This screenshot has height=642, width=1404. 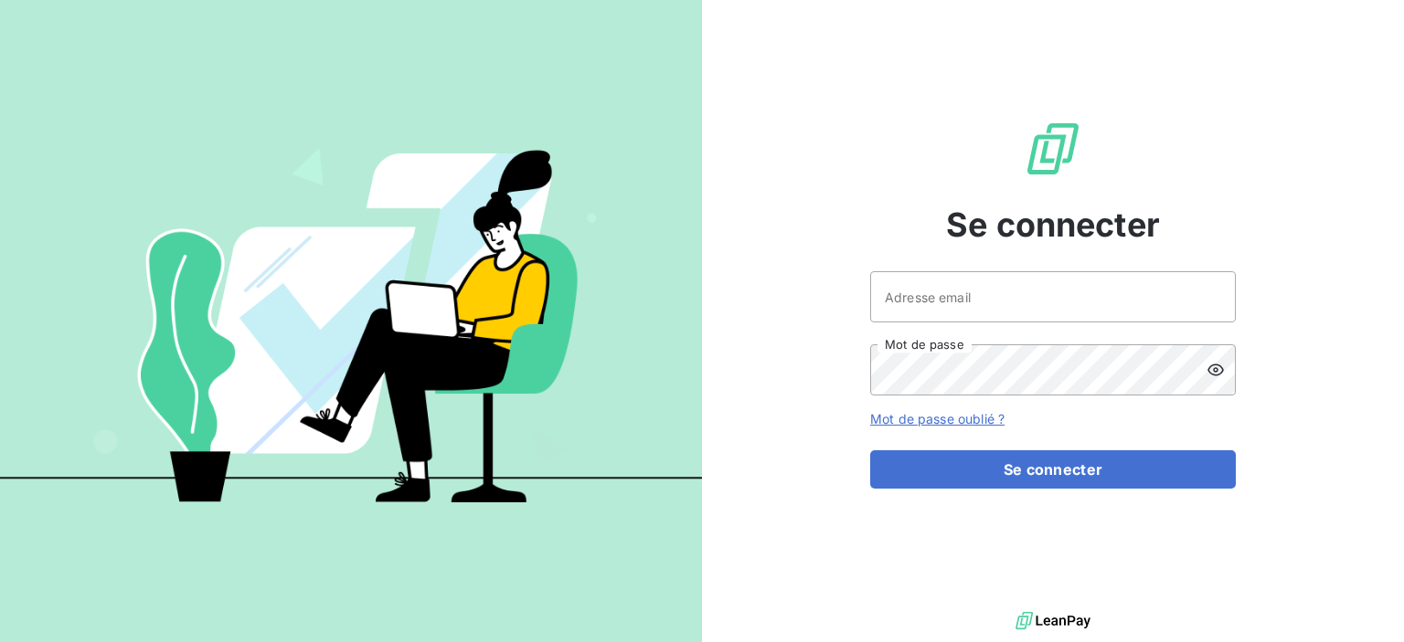 What do you see at coordinates (1053, 225) in the screenshot?
I see `span: Se connecter` at bounding box center [1053, 225].